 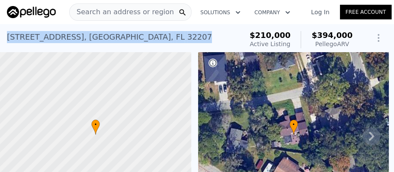 What do you see at coordinates (121, 12) in the screenshot?
I see `span: Search an address or region` at bounding box center [121, 12].